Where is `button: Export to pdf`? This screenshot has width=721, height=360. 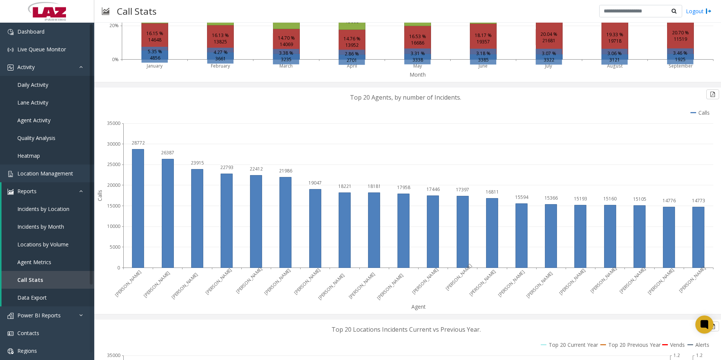 button: Export to pdf is located at coordinates (713, 94).